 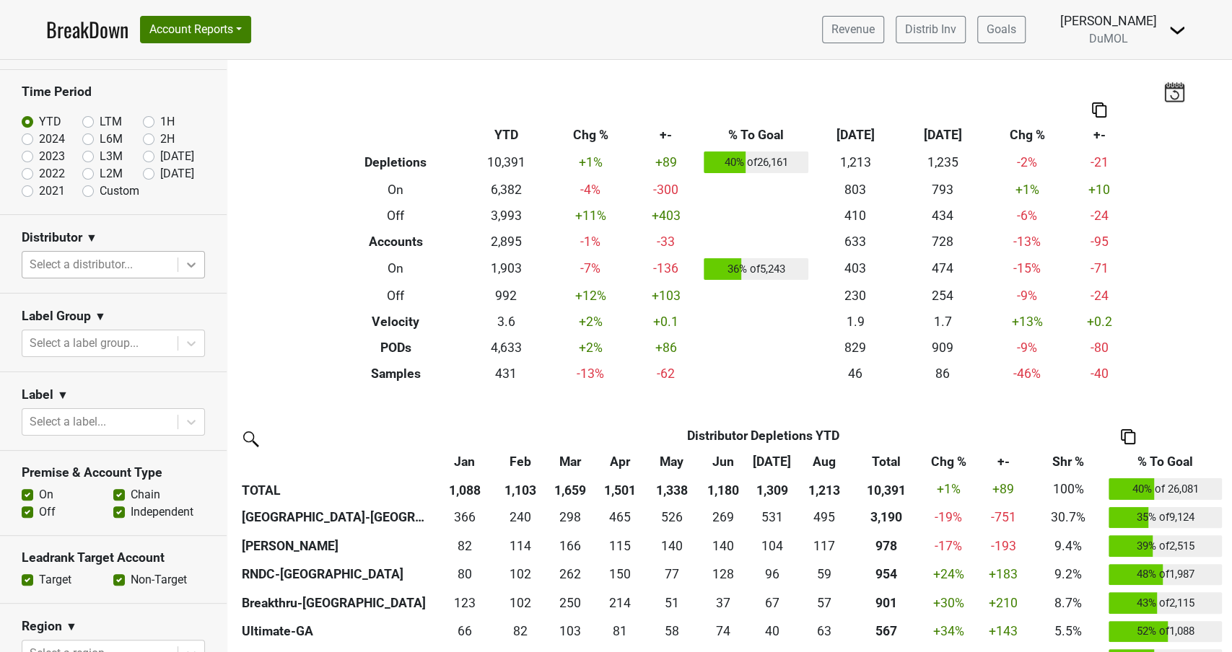 I want to click on div: 51, so click(x=672, y=603).